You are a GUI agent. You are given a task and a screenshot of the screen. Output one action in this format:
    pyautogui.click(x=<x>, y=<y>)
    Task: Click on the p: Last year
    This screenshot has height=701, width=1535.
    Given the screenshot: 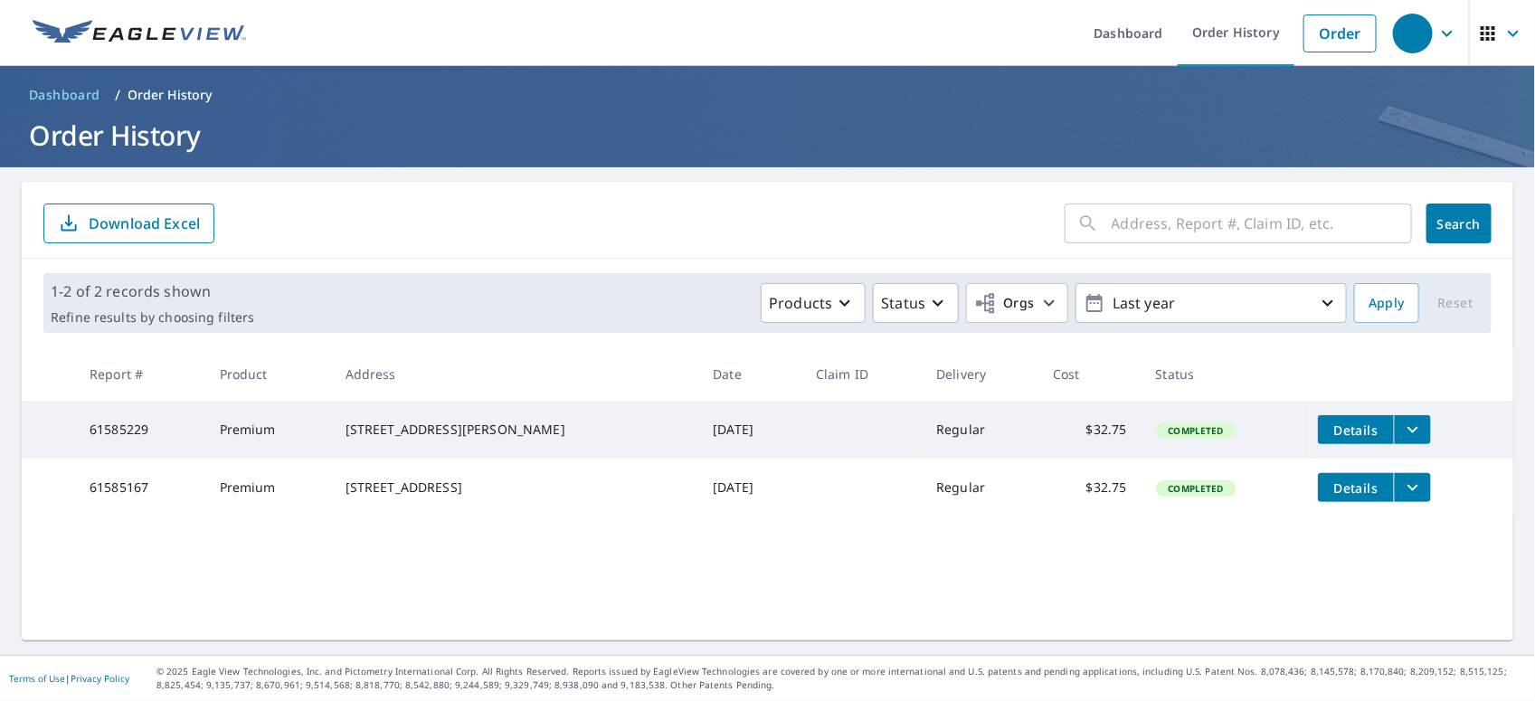 What is the action you would take?
    pyautogui.click(x=1211, y=303)
    